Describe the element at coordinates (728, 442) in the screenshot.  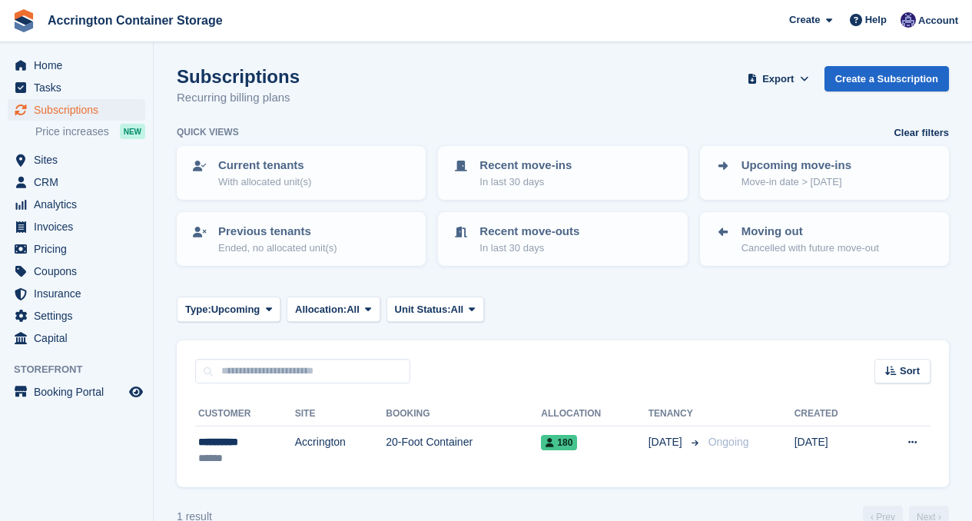
I see `span: Ongoing` at that location.